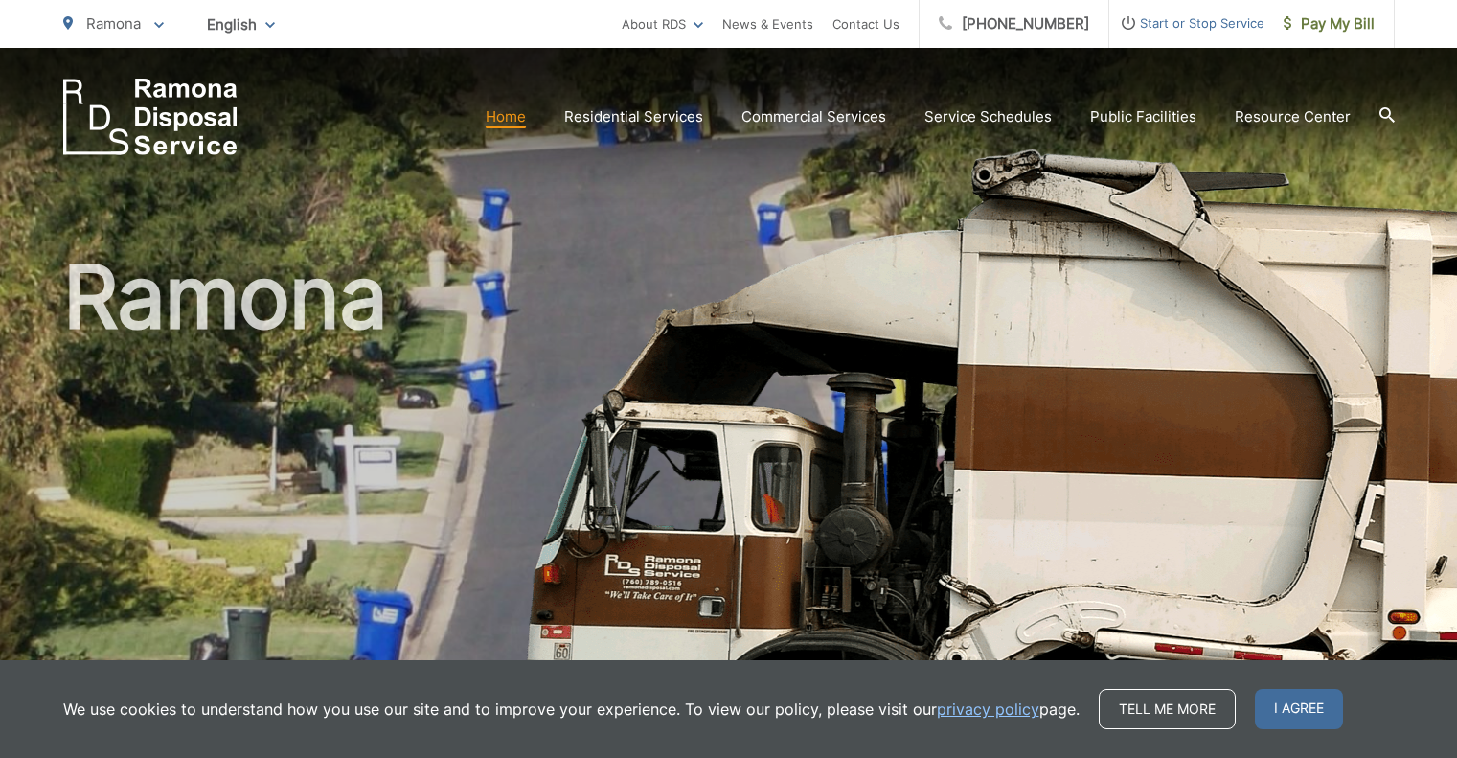 Image resolution: width=1457 pixels, height=758 pixels. I want to click on span: Ramona, so click(113, 23).